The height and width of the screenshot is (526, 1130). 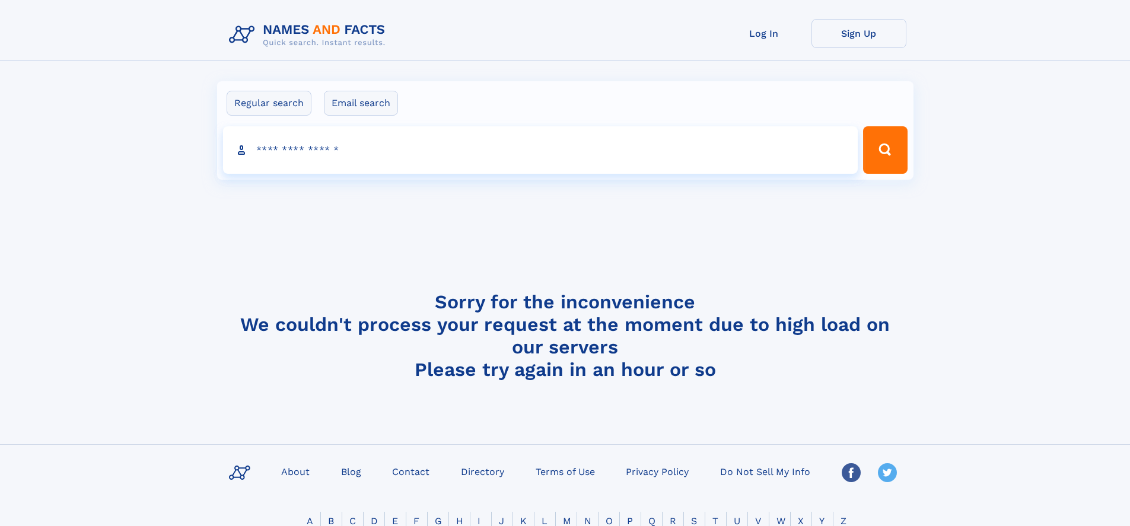 What do you see at coordinates (887, 473) in the screenshot?
I see `img: Twitter` at bounding box center [887, 473].